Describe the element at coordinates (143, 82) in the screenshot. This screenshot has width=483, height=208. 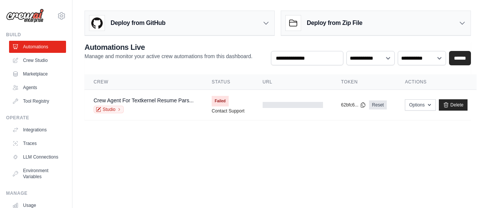
I see `th: Crew` at that location.